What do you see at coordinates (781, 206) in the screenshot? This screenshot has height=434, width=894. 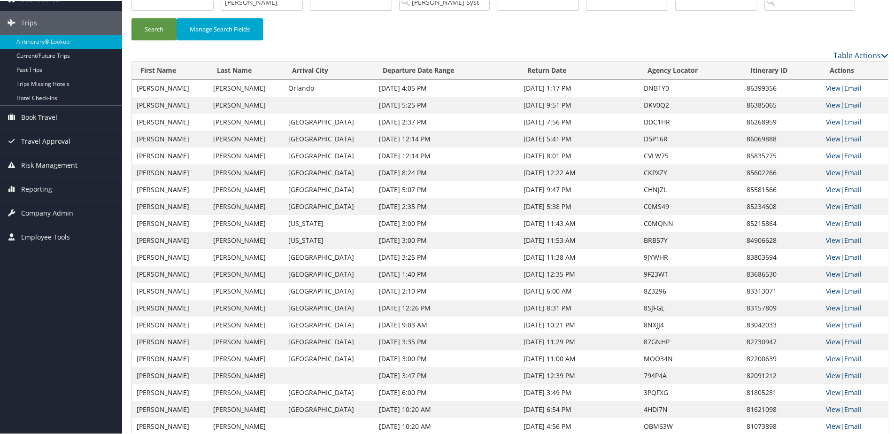 I see `td: 85234608` at bounding box center [781, 206].